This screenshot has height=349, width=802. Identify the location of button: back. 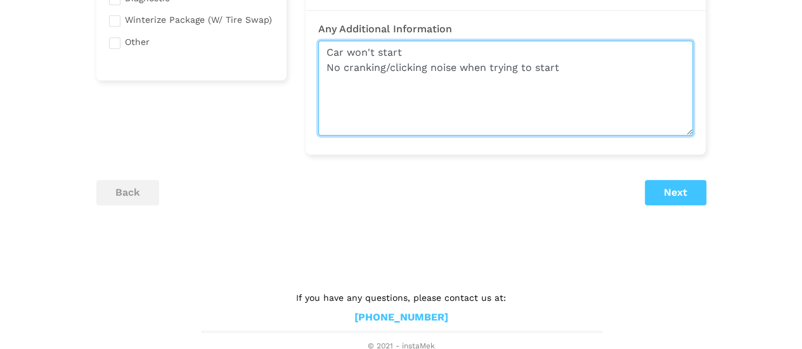
(127, 193).